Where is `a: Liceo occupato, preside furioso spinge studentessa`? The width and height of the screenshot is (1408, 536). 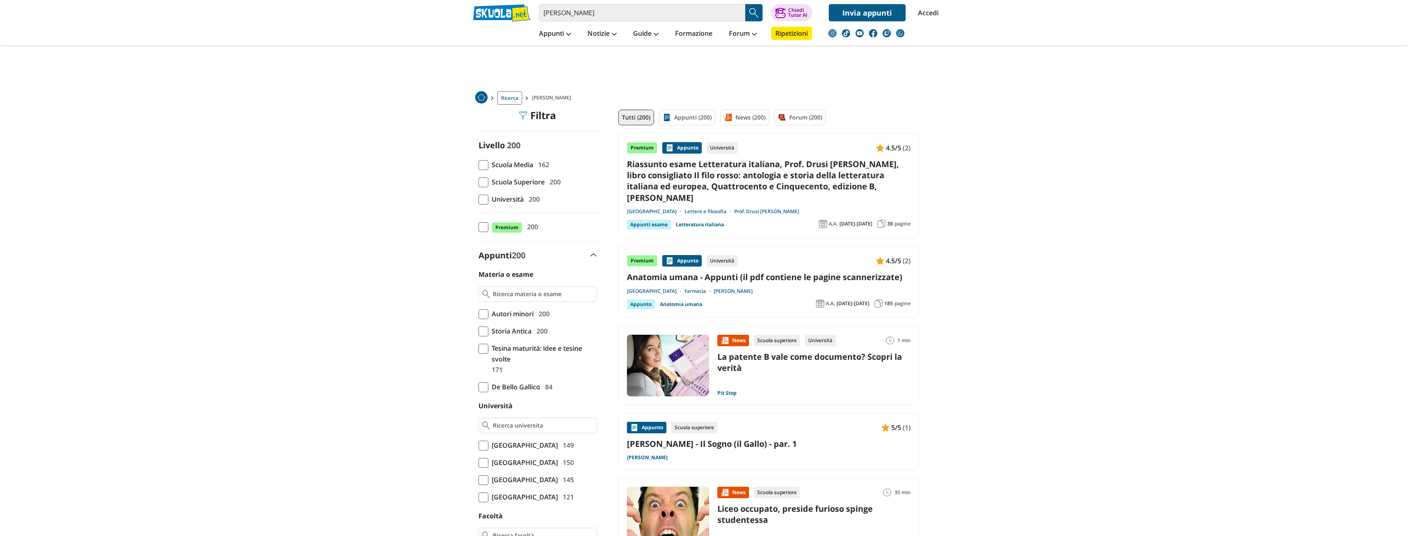
a: Liceo occupato, preside furioso spinge studentessa is located at coordinates (795, 515).